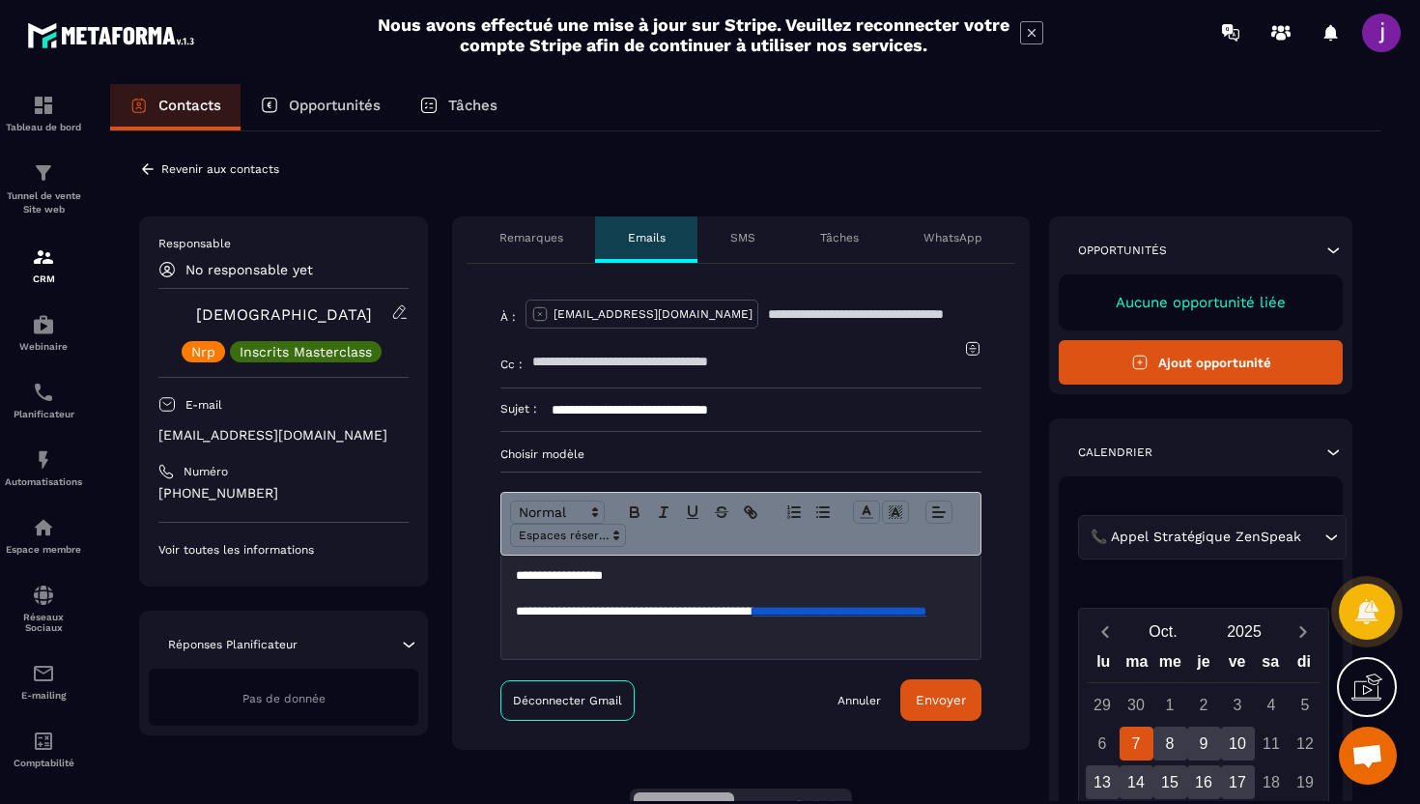 The image size is (1420, 804). What do you see at coordinates (1312, 537) in the screenshot?
I see `input: Search for option` at bounding box center [1312, 537].